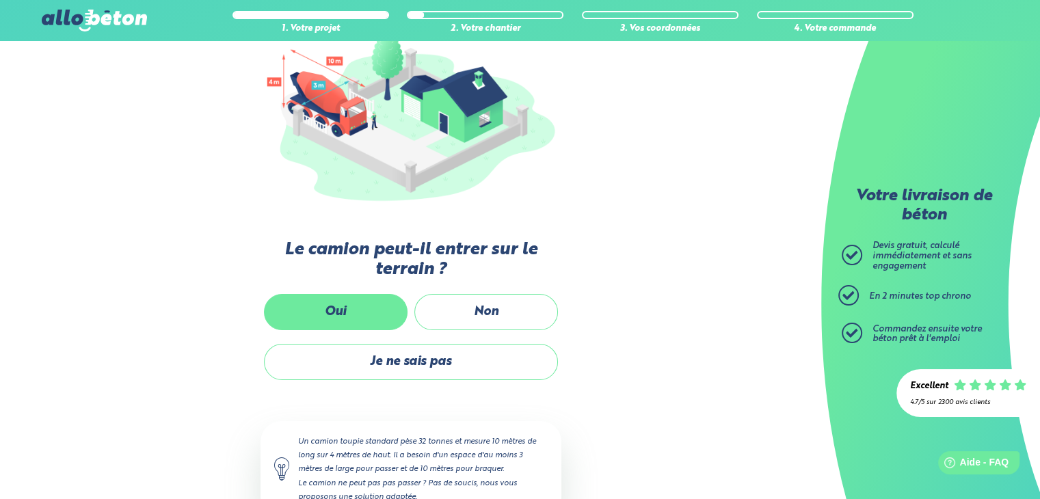 Image resolution: width=1040 pixels, height=499 pixels. I want to click on div: 2. Votre chantier, so click(485, 29).